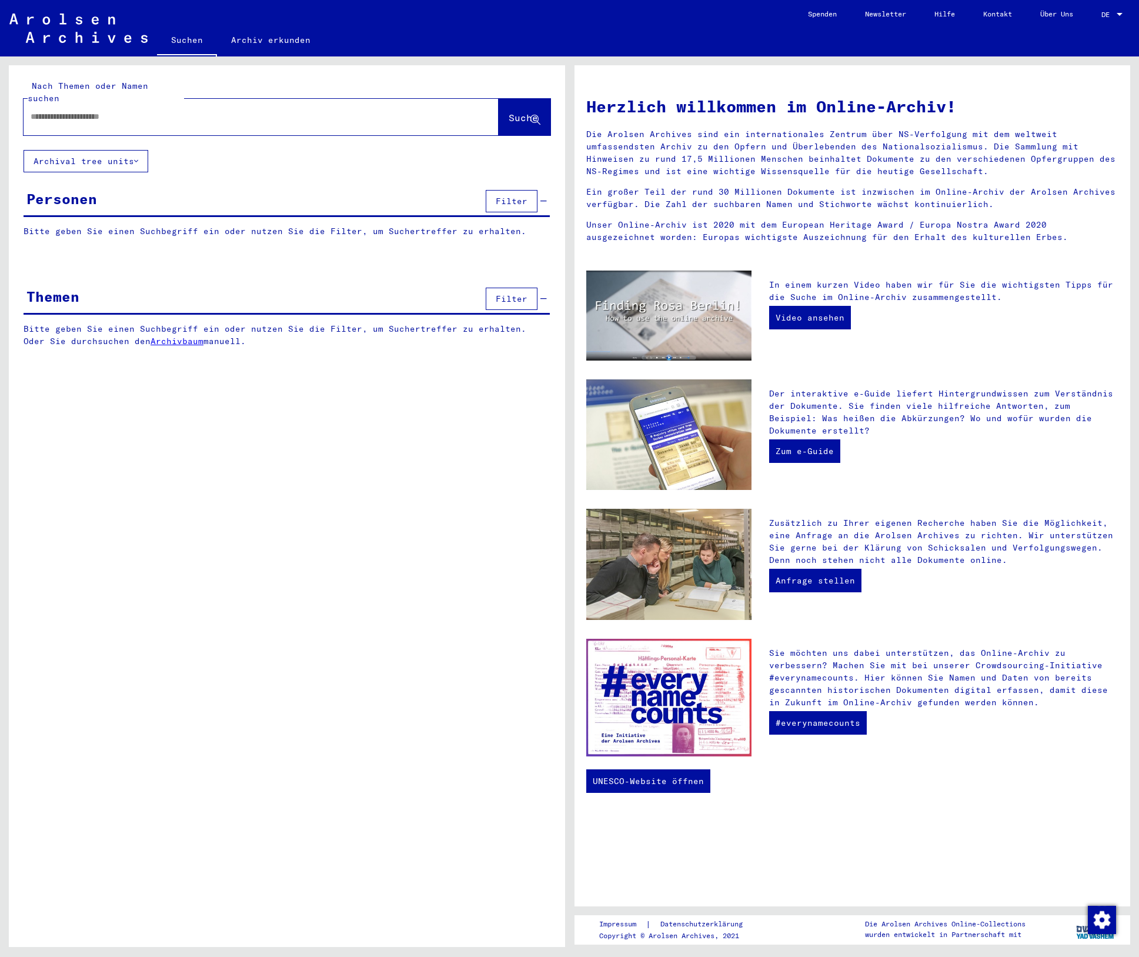  What do you see at coordinates (1102, 920) in the screenshot?
I see `img: Zustimmung ändern` at bounding box center [1102, 920].